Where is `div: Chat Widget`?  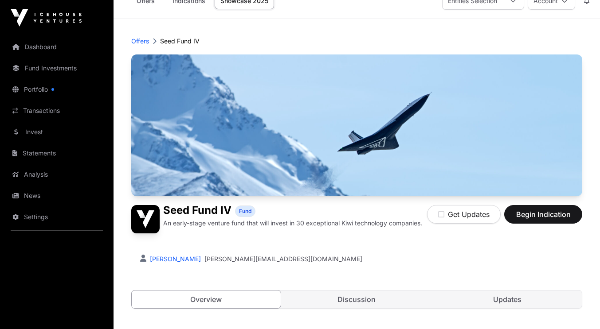 div: Chat Widget is located at coordinates (578, 308).